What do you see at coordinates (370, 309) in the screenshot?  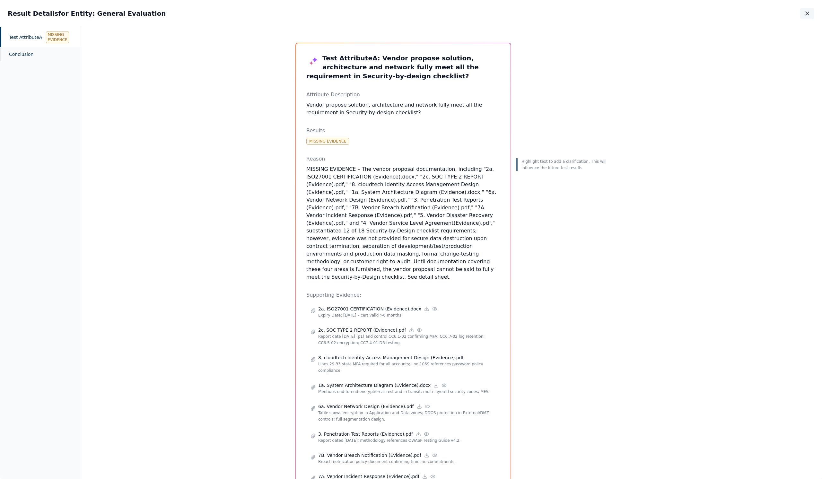 I see `p: 2a. ISO27001 CERTIFICATION (Evidence).docx` at bounding box center [370, 309].